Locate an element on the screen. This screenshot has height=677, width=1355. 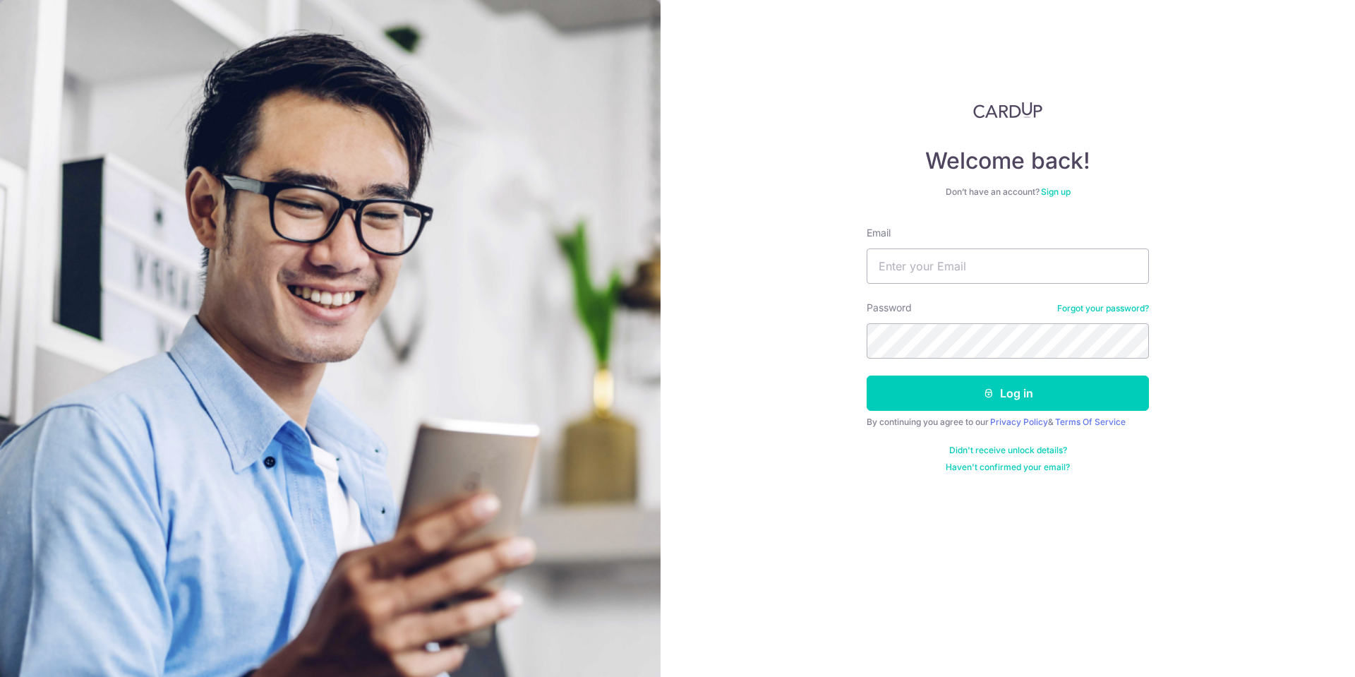
a: Haven't confirmed your email? is located at coordinates (1008, 467).